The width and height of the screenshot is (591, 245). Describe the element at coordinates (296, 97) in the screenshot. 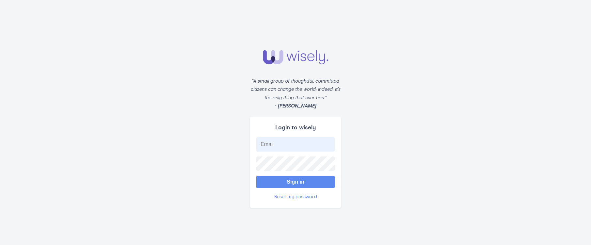

I see `div: “A small group of thoughtful, committed citizens can change the world; indeed, it’s the only thin...` at that location.